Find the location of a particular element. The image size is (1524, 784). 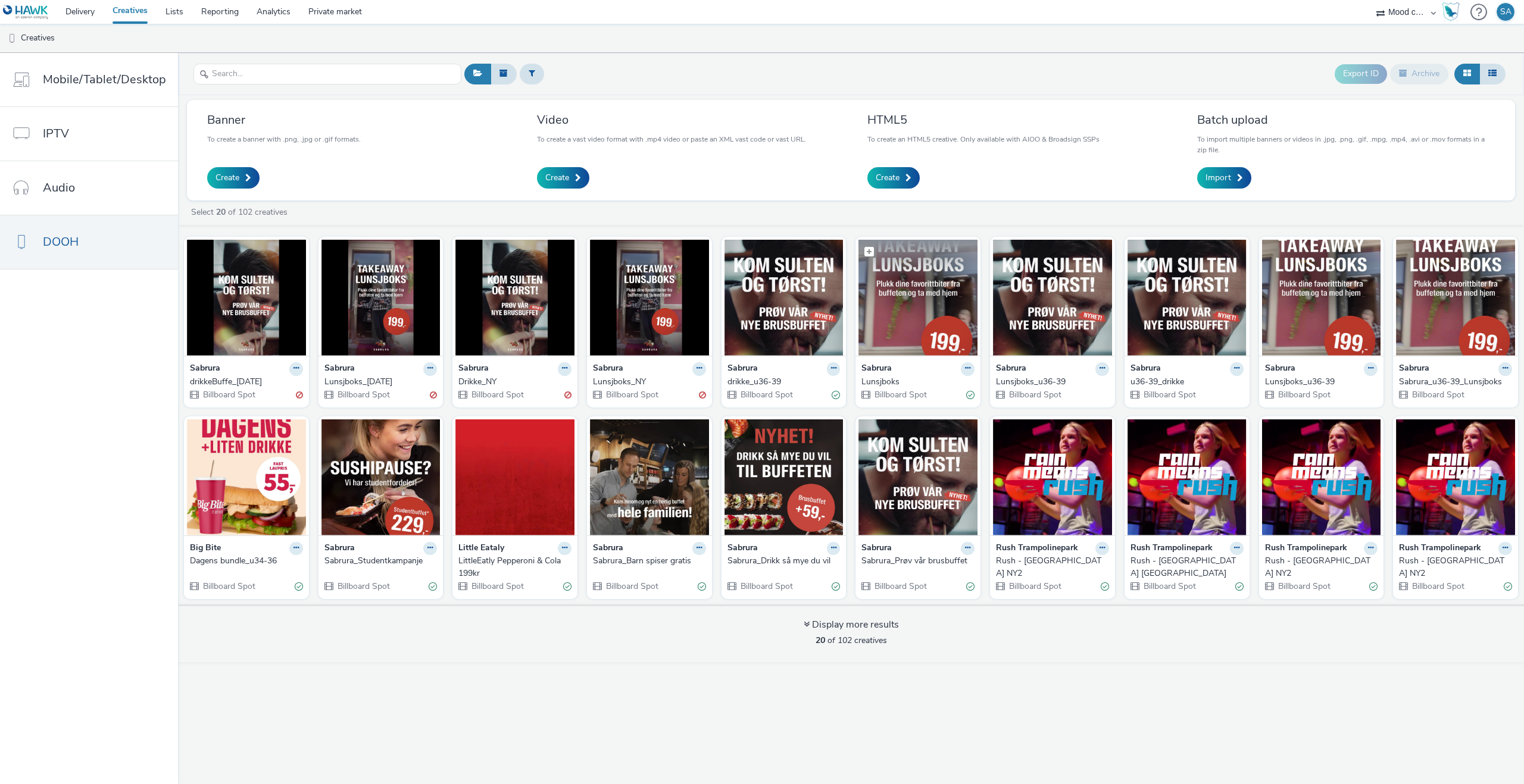

div: SA is located at coordinates (1505, 12).